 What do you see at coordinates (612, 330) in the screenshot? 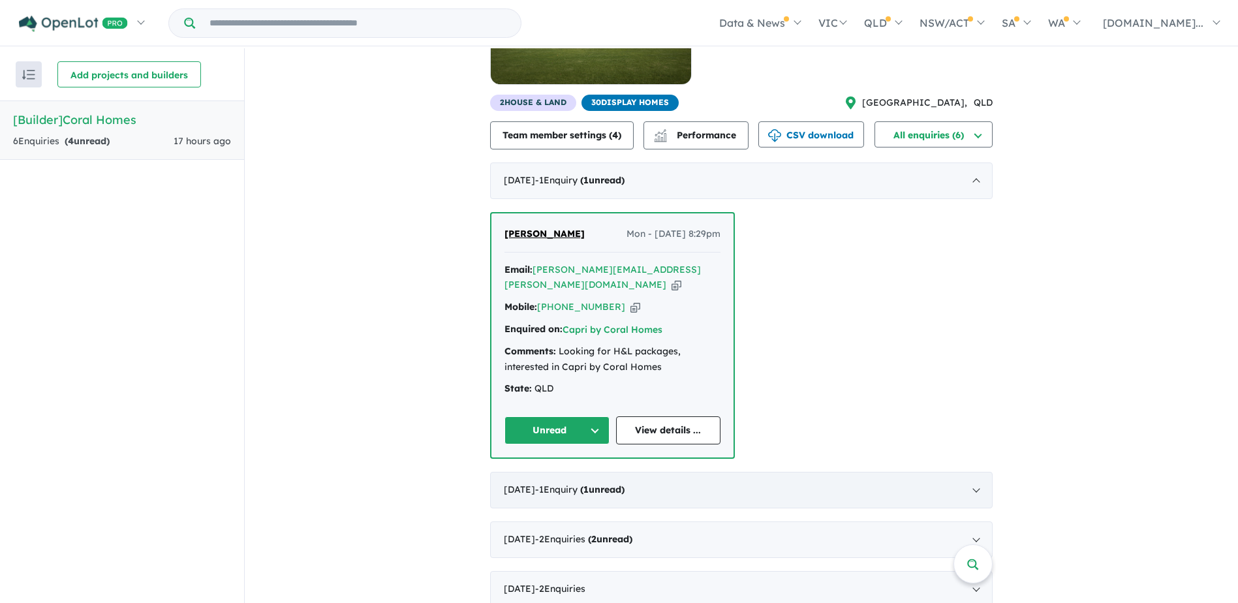
I see `button: Capri by Coral Homes` at bounding box center [612, 330].